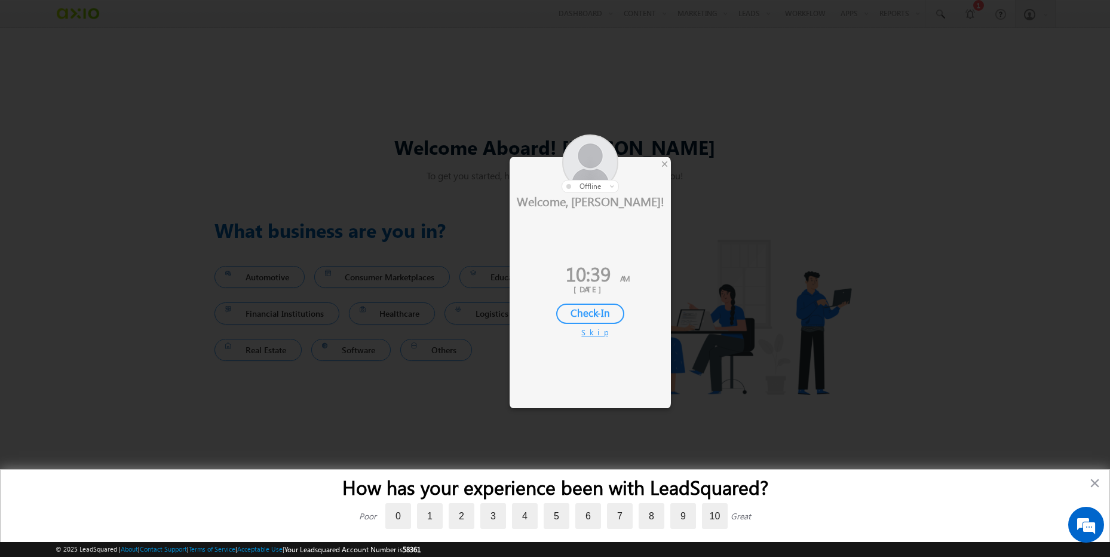  What do you see at coordinates (590, 314) in the screenshot?
I see `div: Check-In` at bounding box center [590, 314].